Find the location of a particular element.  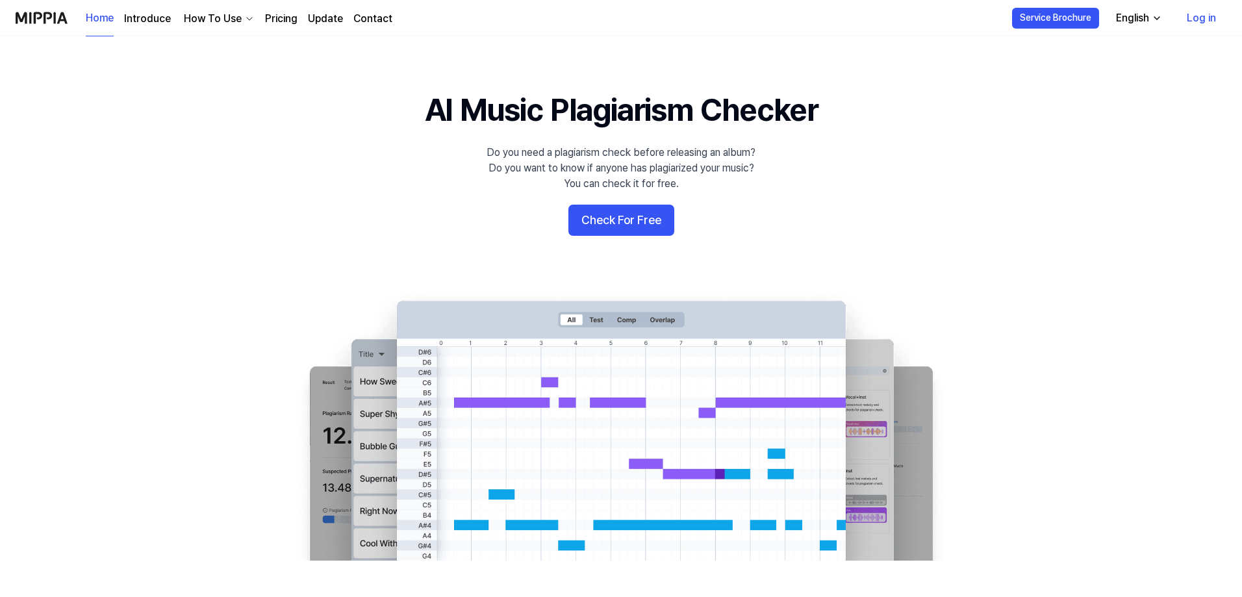

button: How To Use is located at coordinates (218, 19).